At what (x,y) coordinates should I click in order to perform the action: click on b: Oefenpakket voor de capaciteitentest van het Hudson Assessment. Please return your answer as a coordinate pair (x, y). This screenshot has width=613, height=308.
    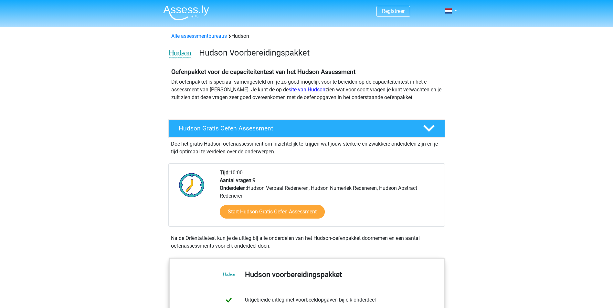
    Looking at the image, I should click on (263, 72).